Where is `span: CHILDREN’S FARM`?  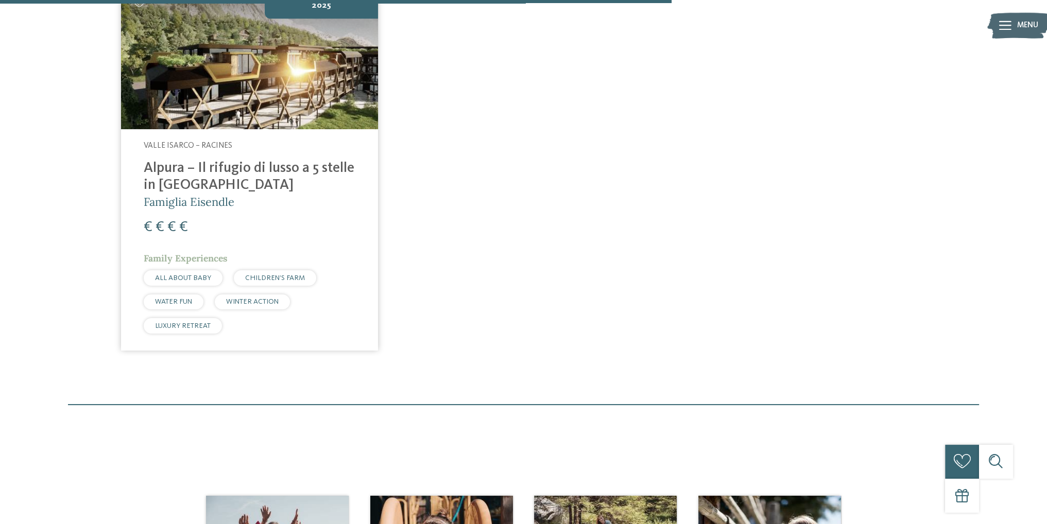 span: CHILDREN’S FARM is located at coordinates (275, 278).